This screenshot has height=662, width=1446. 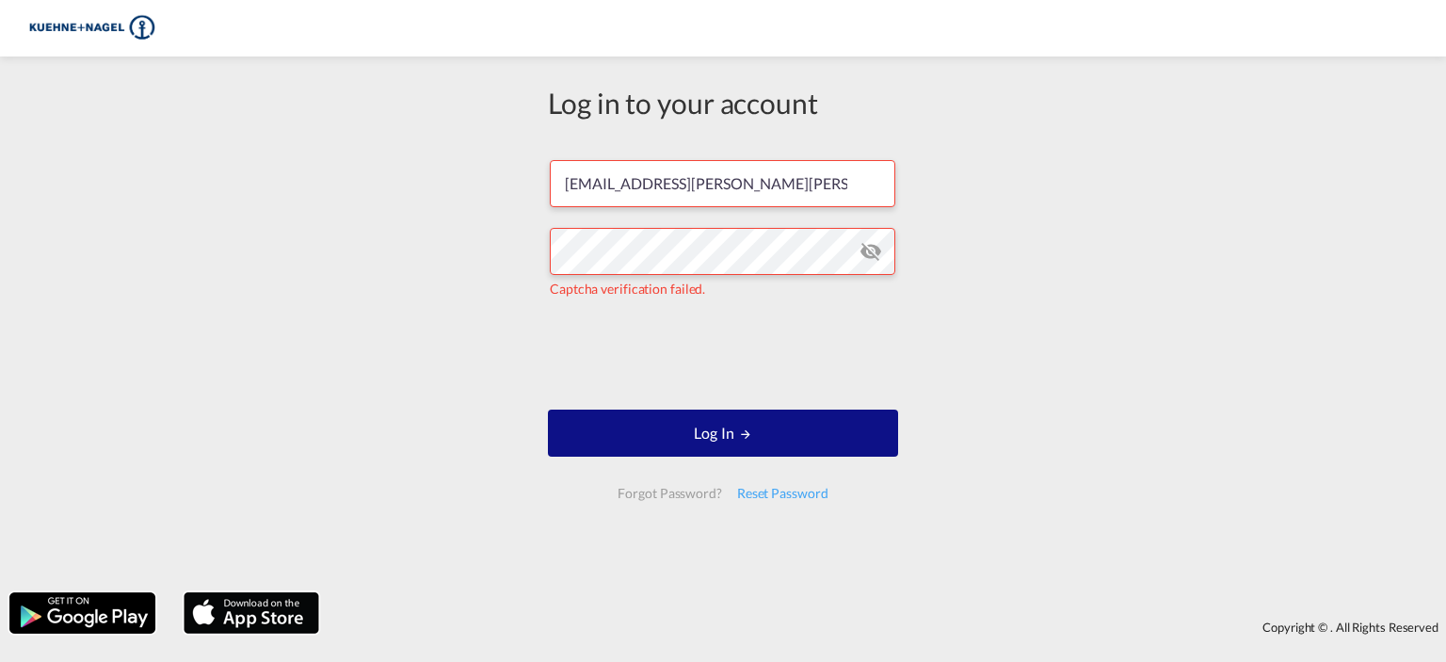 I want to click on img: google.png, so click(x=82, y=613).